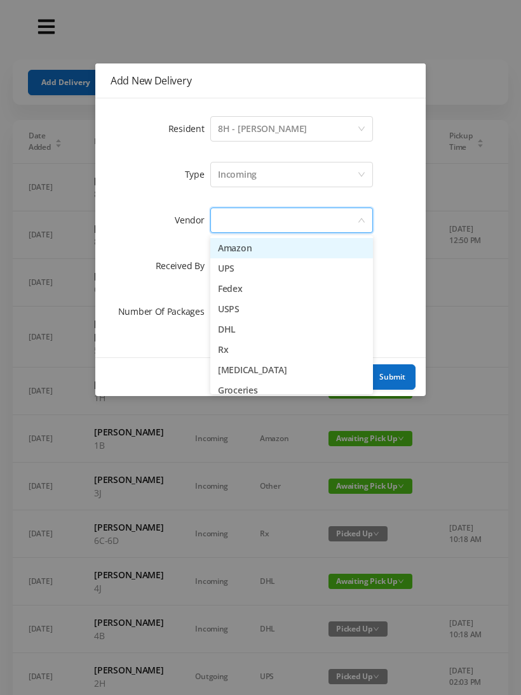  Describe the element at coordinates (291, 390) in the screenshot. I see `li: Groceries` at that location.